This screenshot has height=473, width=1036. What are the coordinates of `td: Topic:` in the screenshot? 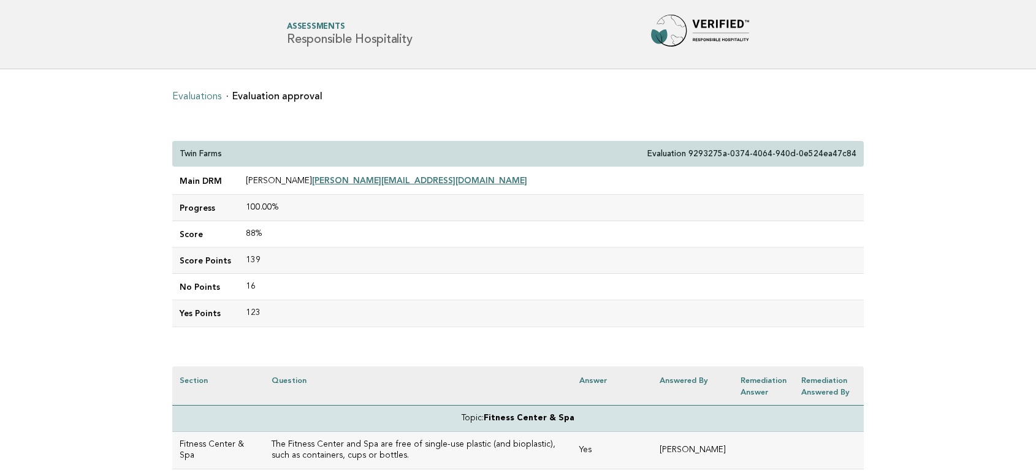 It's located at (518, 418).